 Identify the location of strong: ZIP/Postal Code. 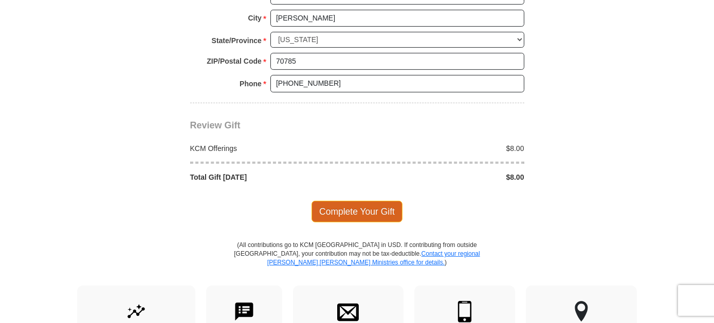
(234, 61).